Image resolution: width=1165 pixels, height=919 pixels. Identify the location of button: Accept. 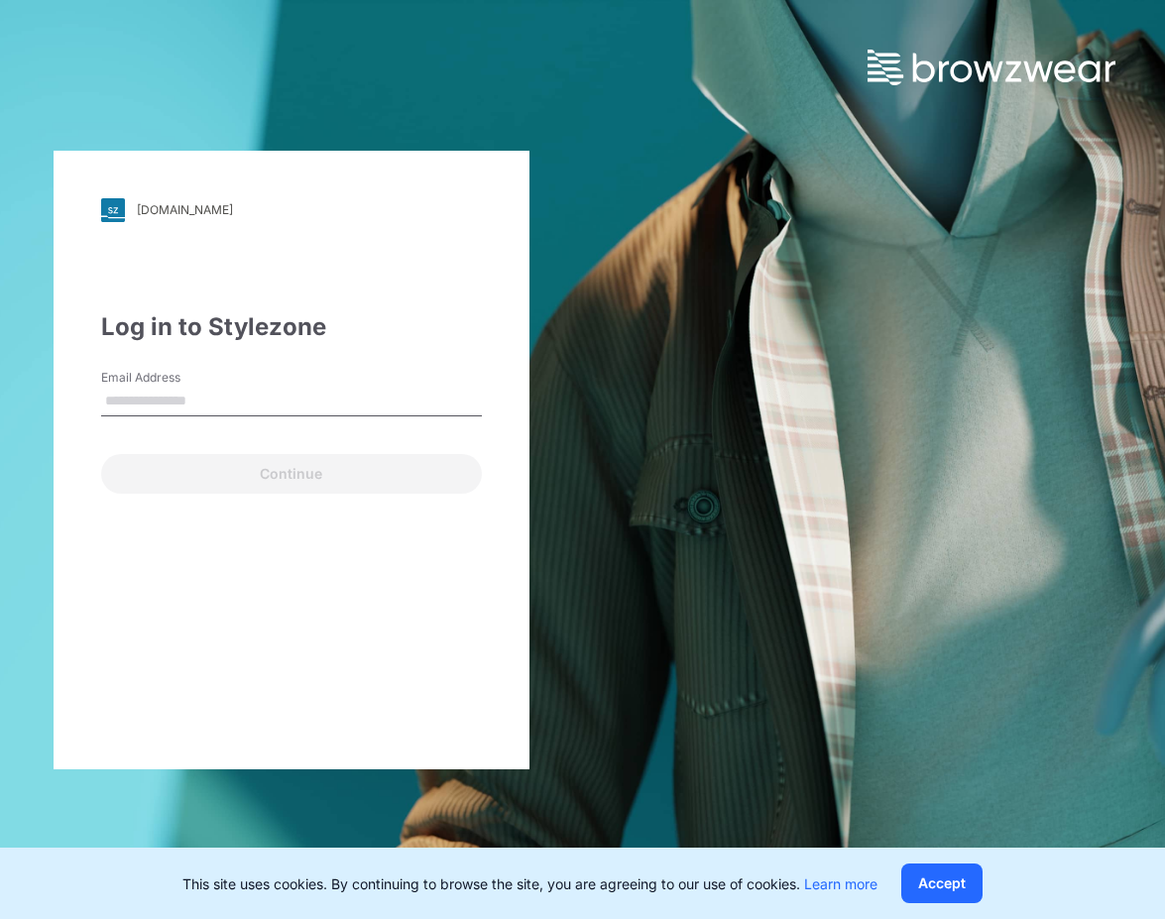
(942, 884).